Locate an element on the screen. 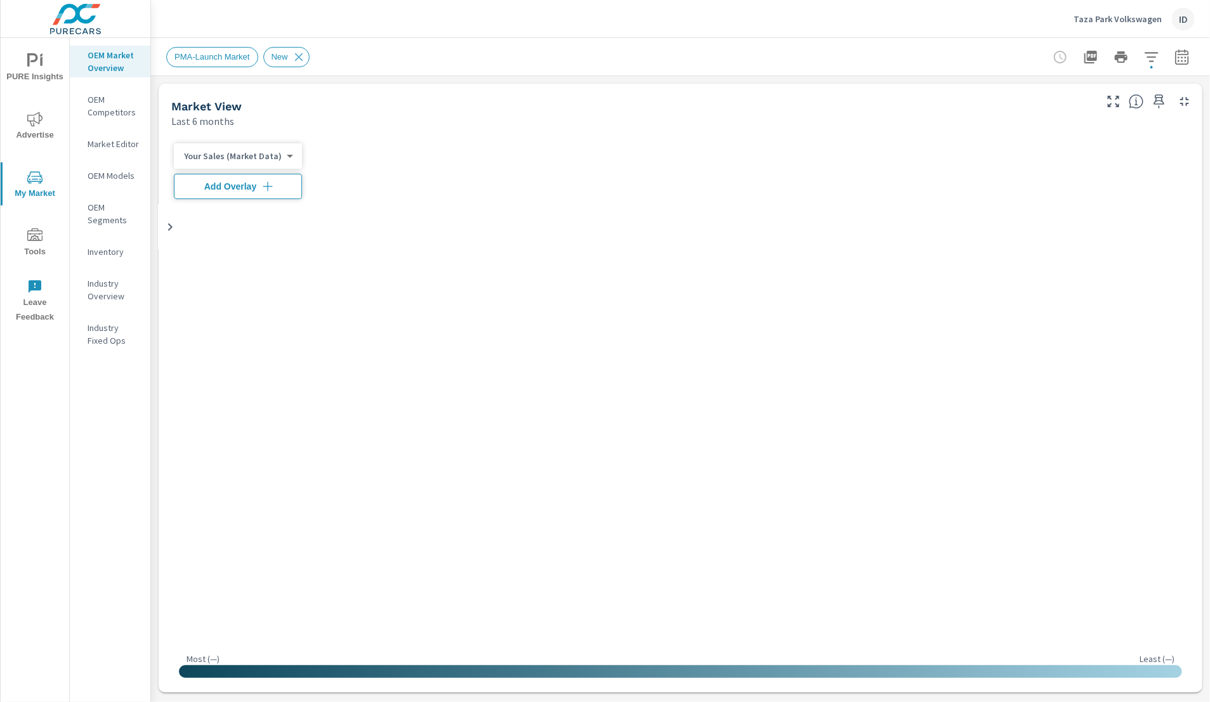 This screenshot has width=1210, height=702. div: Industry Fixed Ops is located at coordinates (110, 334).